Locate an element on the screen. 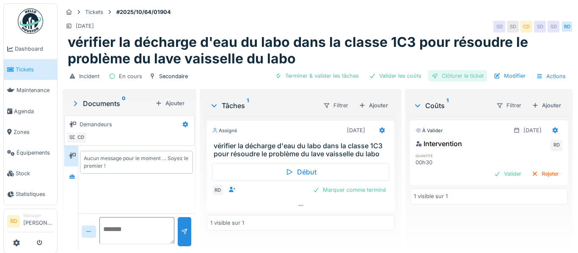  span: Tickets is located at coordinates (35, 69).